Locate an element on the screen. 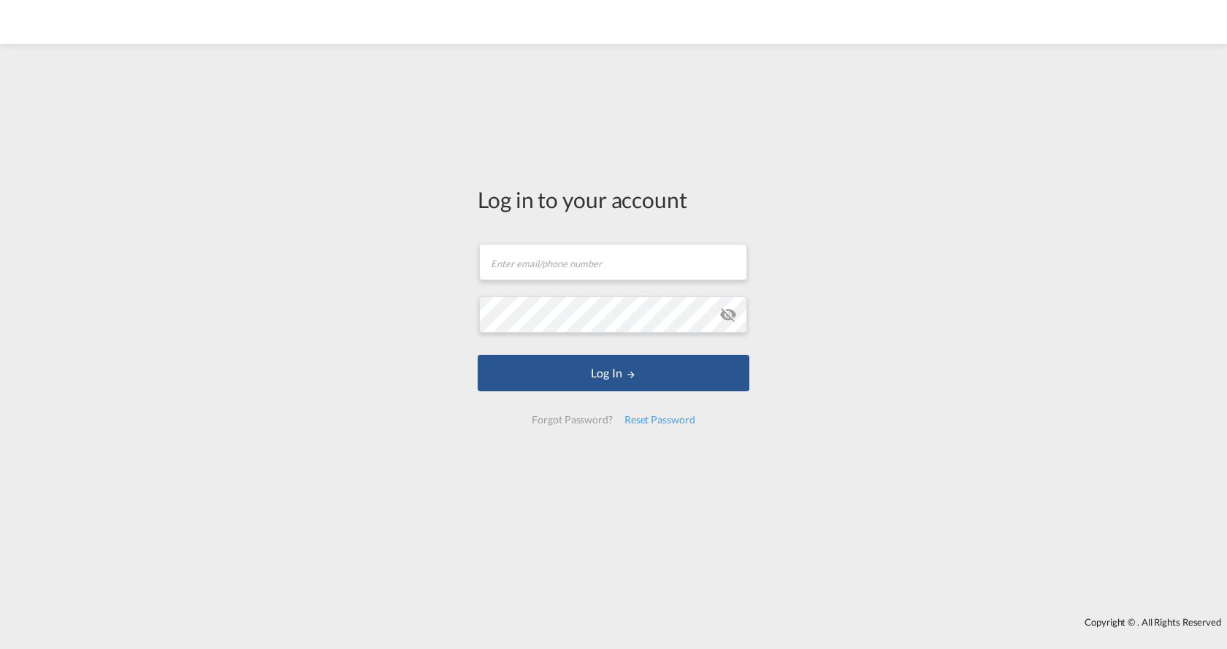 The height and width of the screenshot is (649, 1227). button: LOGIN is located at coordinates (613, 373).